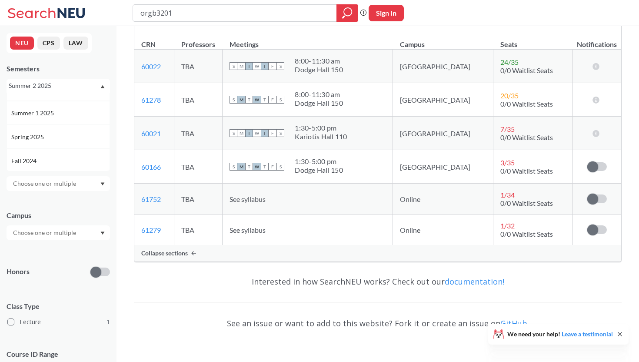 The image size is (639, 362). Describe the element at coordinates (54, 86) in the screenshot. I see `div: Summer 2 2025` at that location.